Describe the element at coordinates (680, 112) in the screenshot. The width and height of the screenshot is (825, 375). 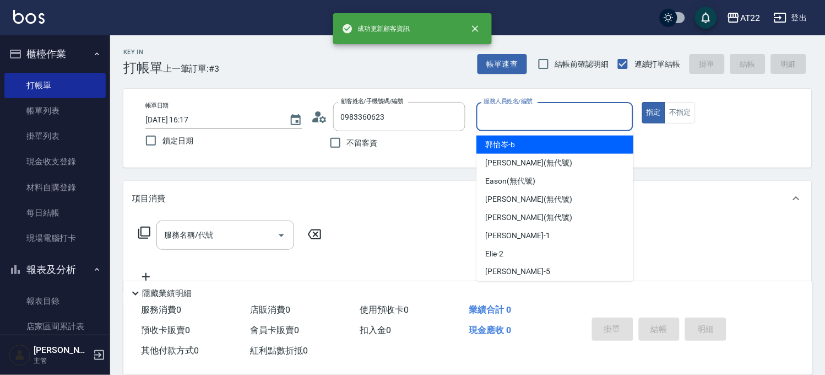
I see `button: 不指定` at that location.